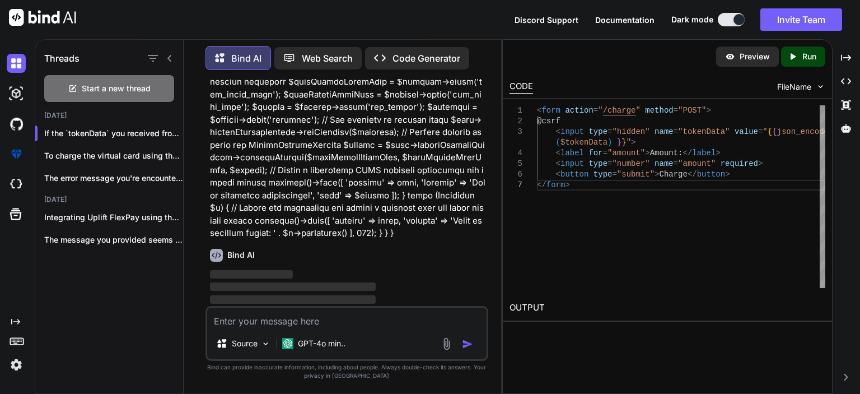 The width and height of the screenshot is (860, 394). Describe the element at coordinates (755, 57) in the screenshot. I see `p: Preview` at that location.